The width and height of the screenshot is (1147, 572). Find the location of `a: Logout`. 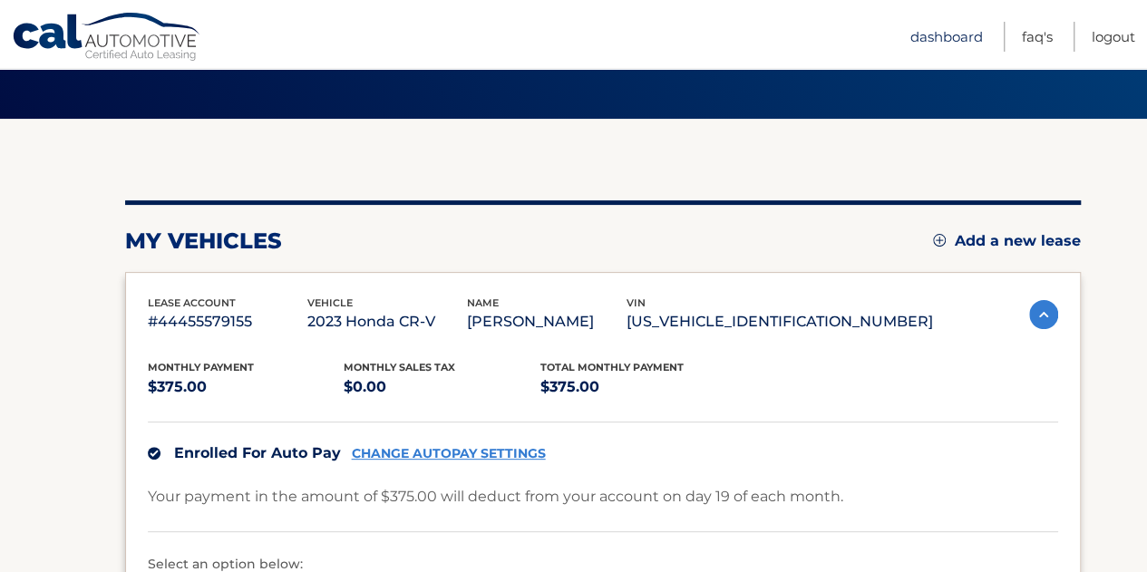

a: Logout is located at coordinates (1113, 36).